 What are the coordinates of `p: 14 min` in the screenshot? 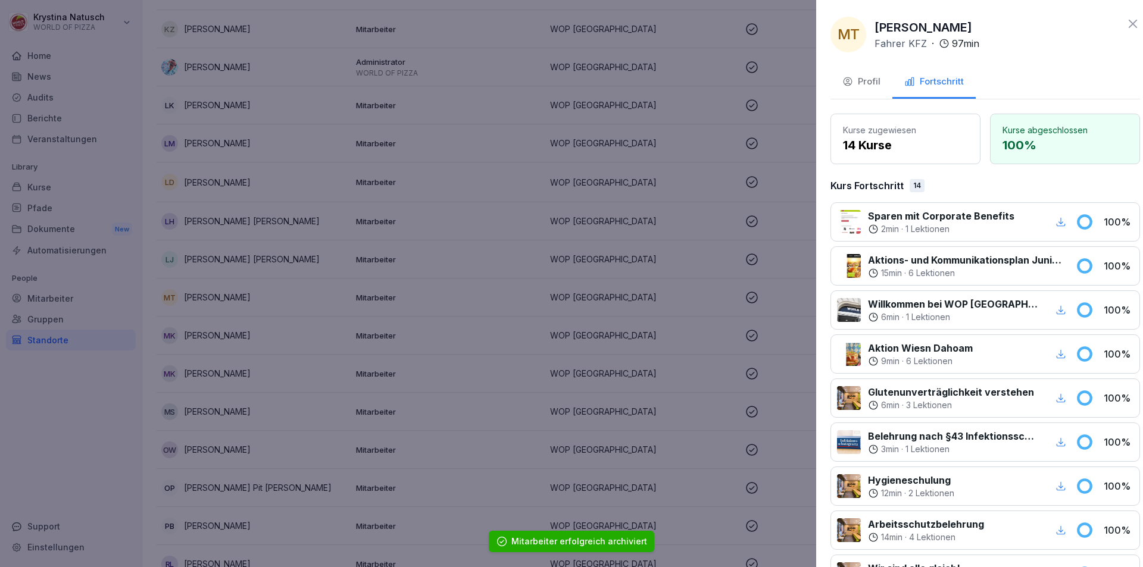 It's located at (892, 537).